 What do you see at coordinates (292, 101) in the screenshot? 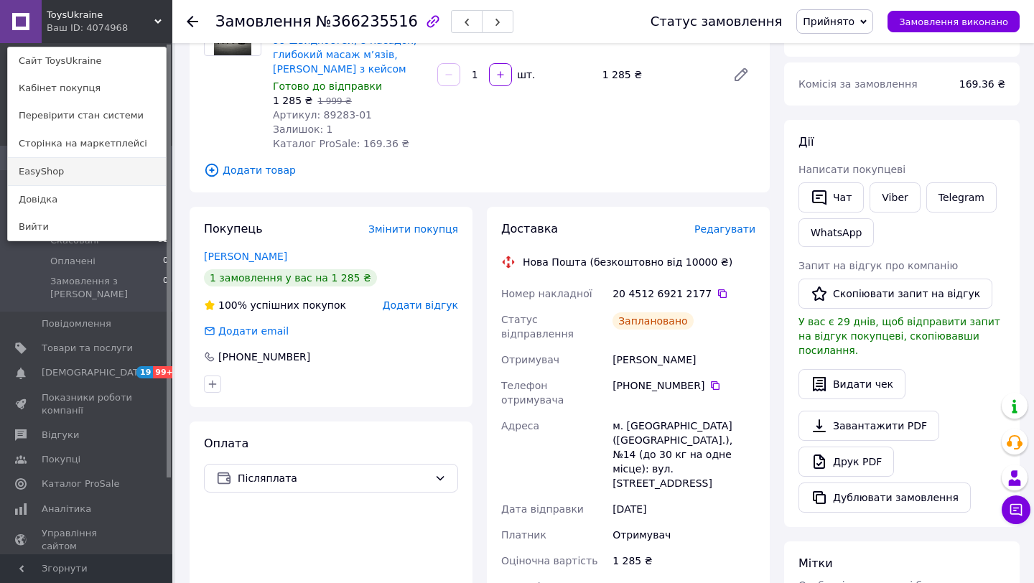
I see `span: 1 285 ₴` at bounding box center [292, 101].